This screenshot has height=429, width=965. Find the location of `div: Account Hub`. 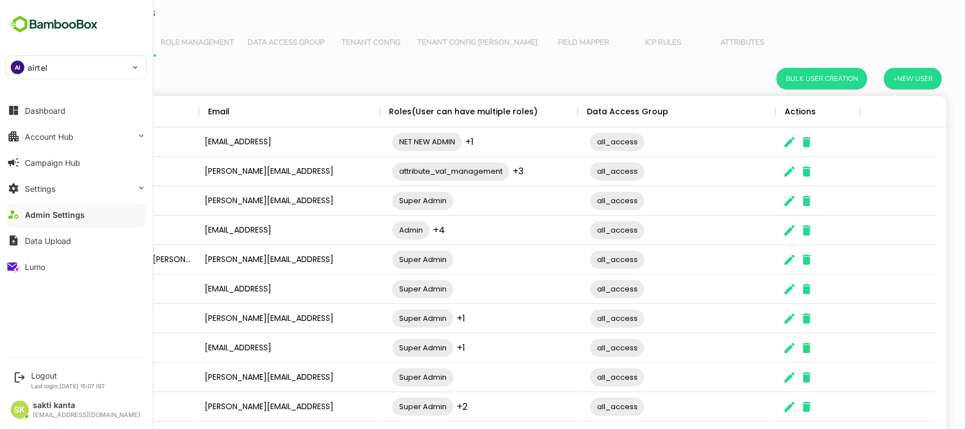

div: Account Hub is located at coordinates (49, 136).